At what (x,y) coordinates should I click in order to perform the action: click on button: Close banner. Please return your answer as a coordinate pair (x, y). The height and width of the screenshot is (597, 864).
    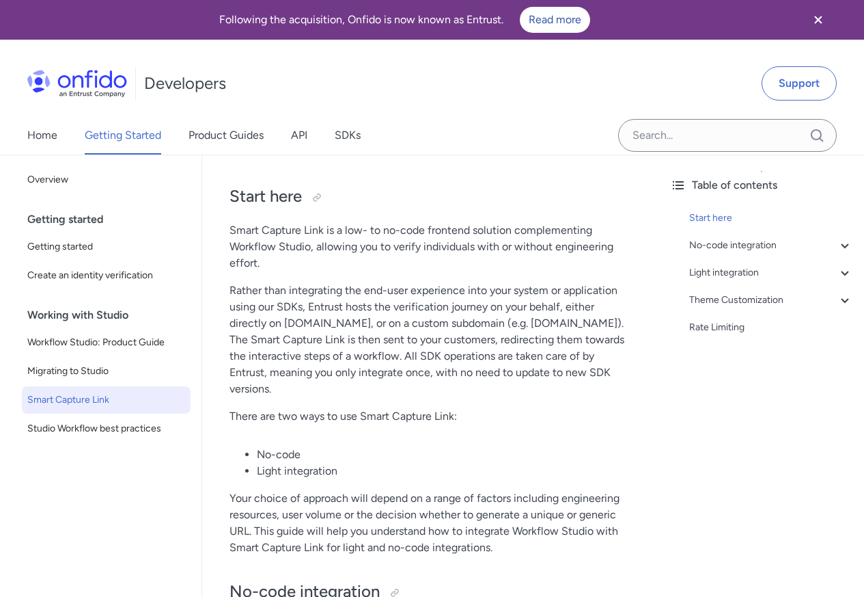
    Looking at the image, I should click on (819, 20).